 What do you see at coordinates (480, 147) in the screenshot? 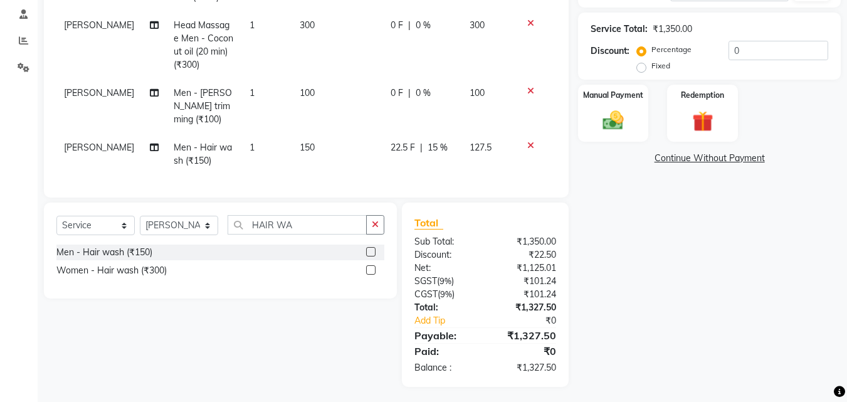
I see `span: 127.5` at bounding box center [480, 147].